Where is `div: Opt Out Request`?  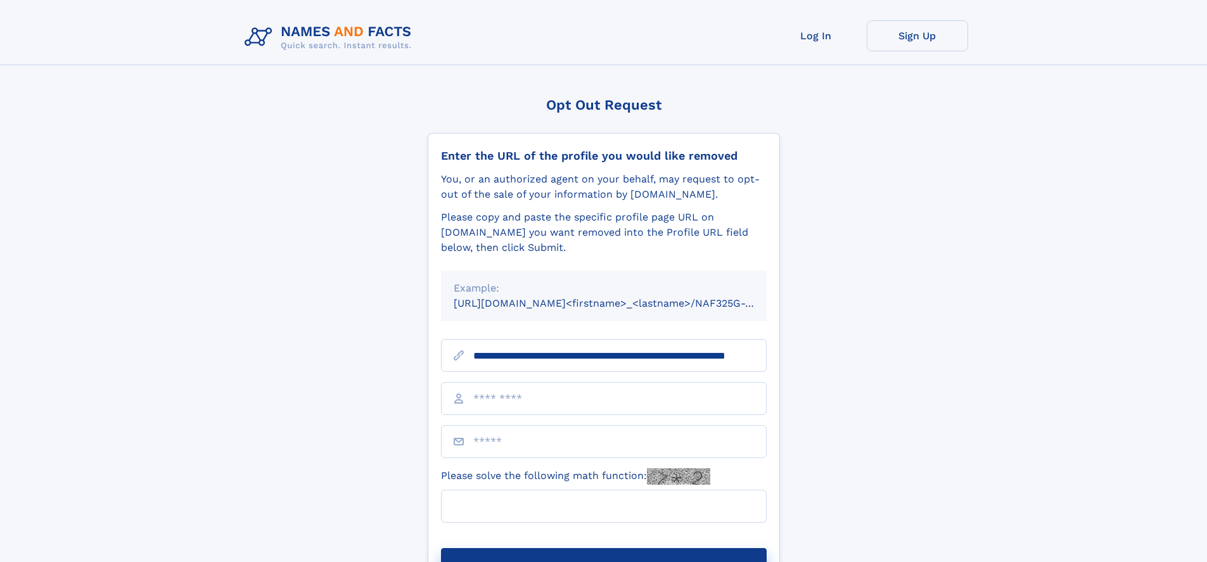
div: Opt Out Request is located at coordinates (604, 105).